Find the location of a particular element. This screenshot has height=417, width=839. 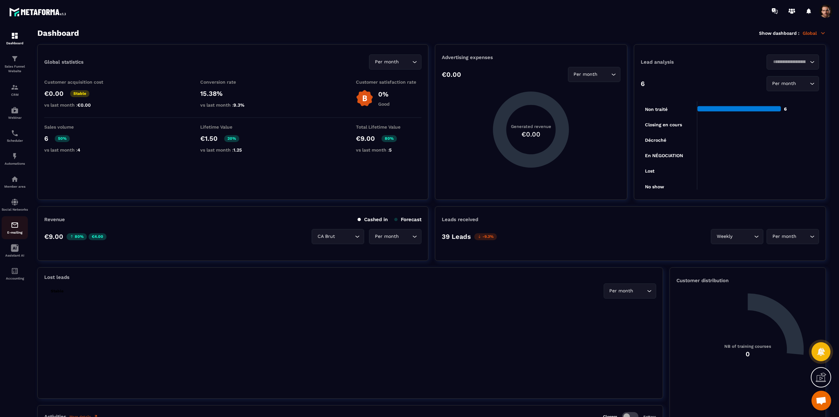

p: €1.50 is located at coordinates (209, 138).